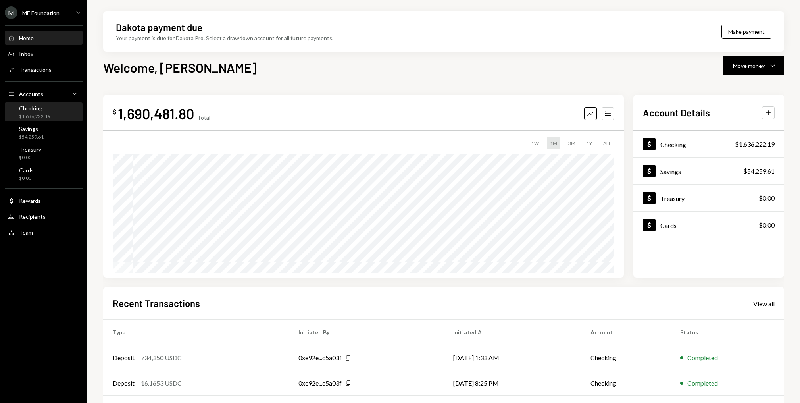 This screenshot has height=403, width=800. What do you see at coordinates (156, 113) in the screenshot?
I see `div: 1,690,481.80` at bounding box center [156, 113].